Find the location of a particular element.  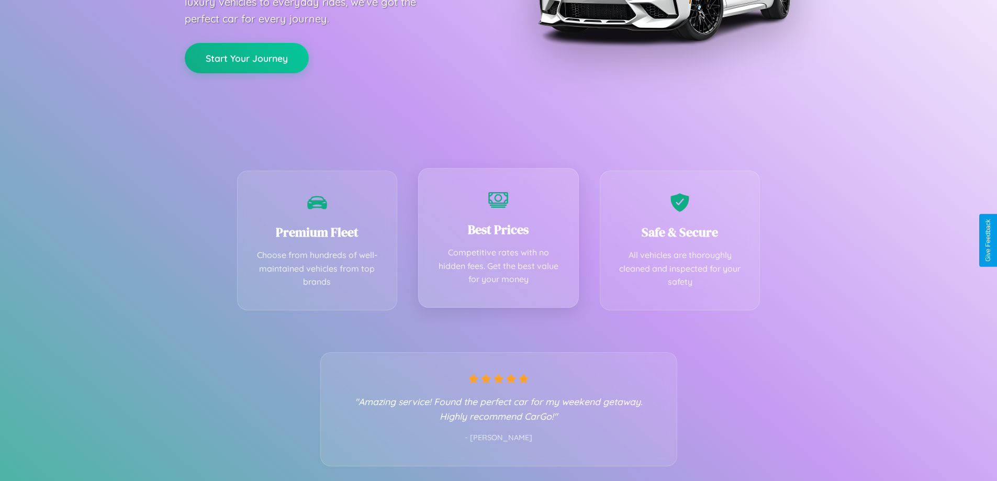

button: Start Your Journey is located at coordinates (247, 58).